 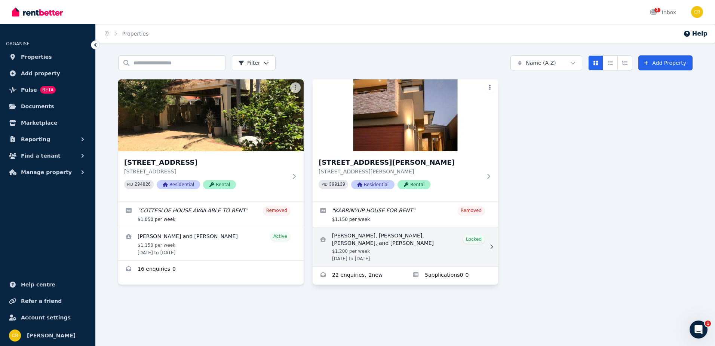 I want to click on img: 78 Hawkstone Street, Cottesloe, so click(x=211, y=115).